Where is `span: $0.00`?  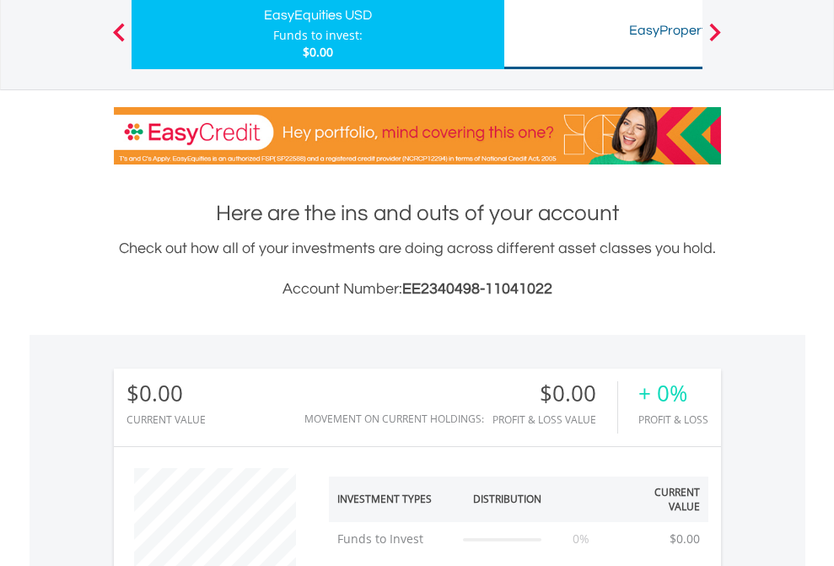
span: $0.00 is located at coordinates (318, 51).